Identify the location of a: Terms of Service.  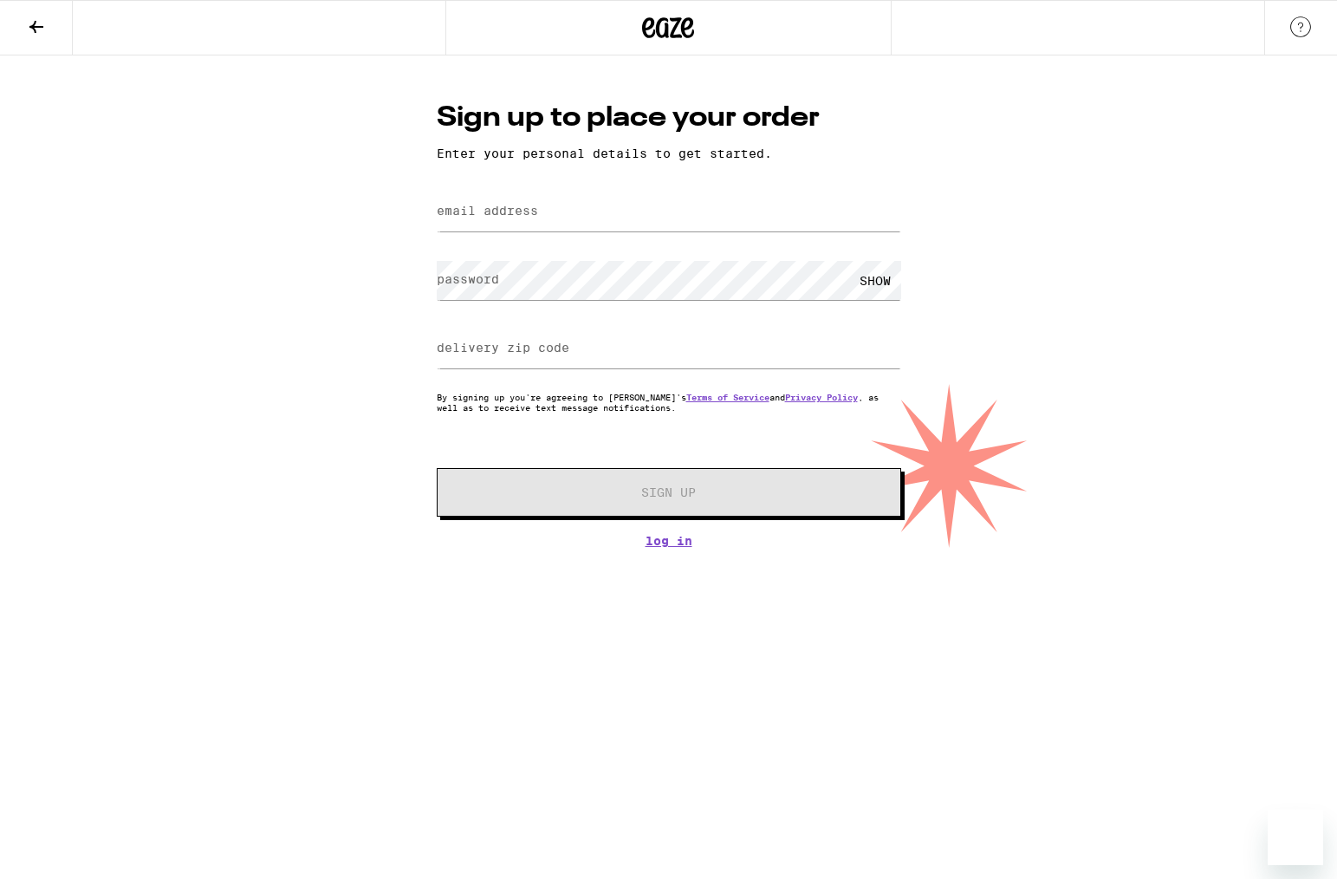
(728, 397).